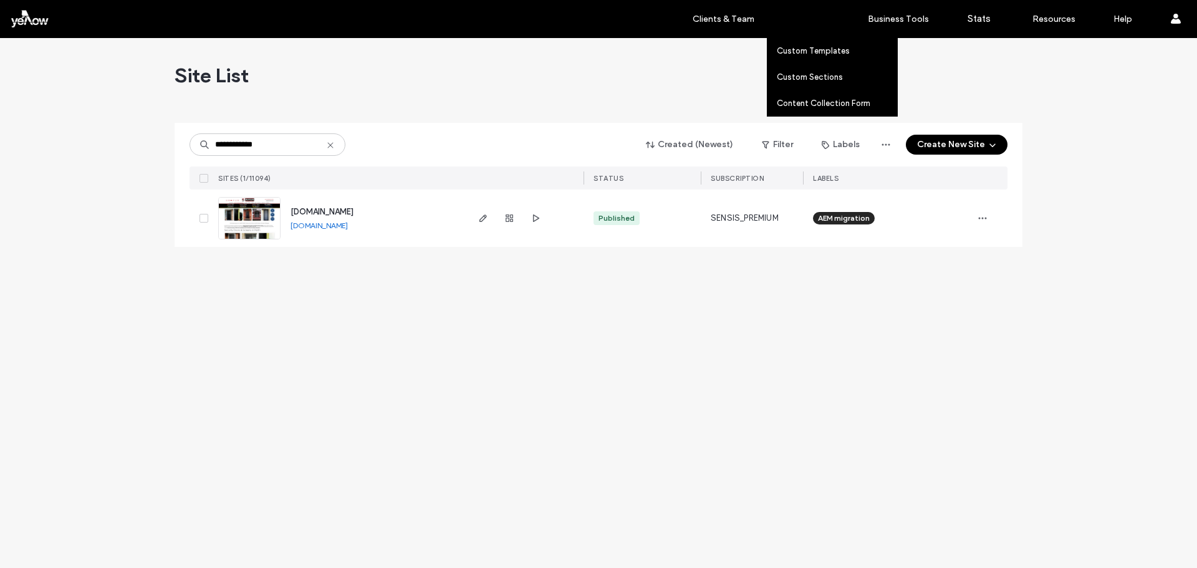  What do you see at coordinates (956, 145) in the screenshot?
I see `button: Create New Site` at bounding box center [956, 145].